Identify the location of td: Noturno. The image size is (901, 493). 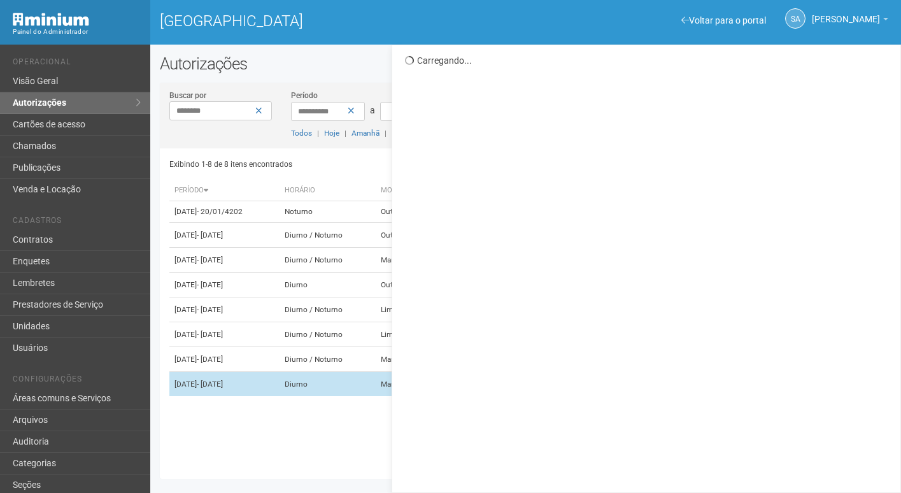
(327, 212).